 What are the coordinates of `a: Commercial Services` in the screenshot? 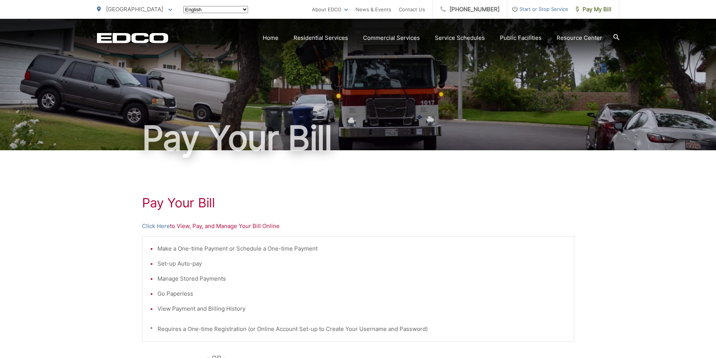 It's located at (391, 38).